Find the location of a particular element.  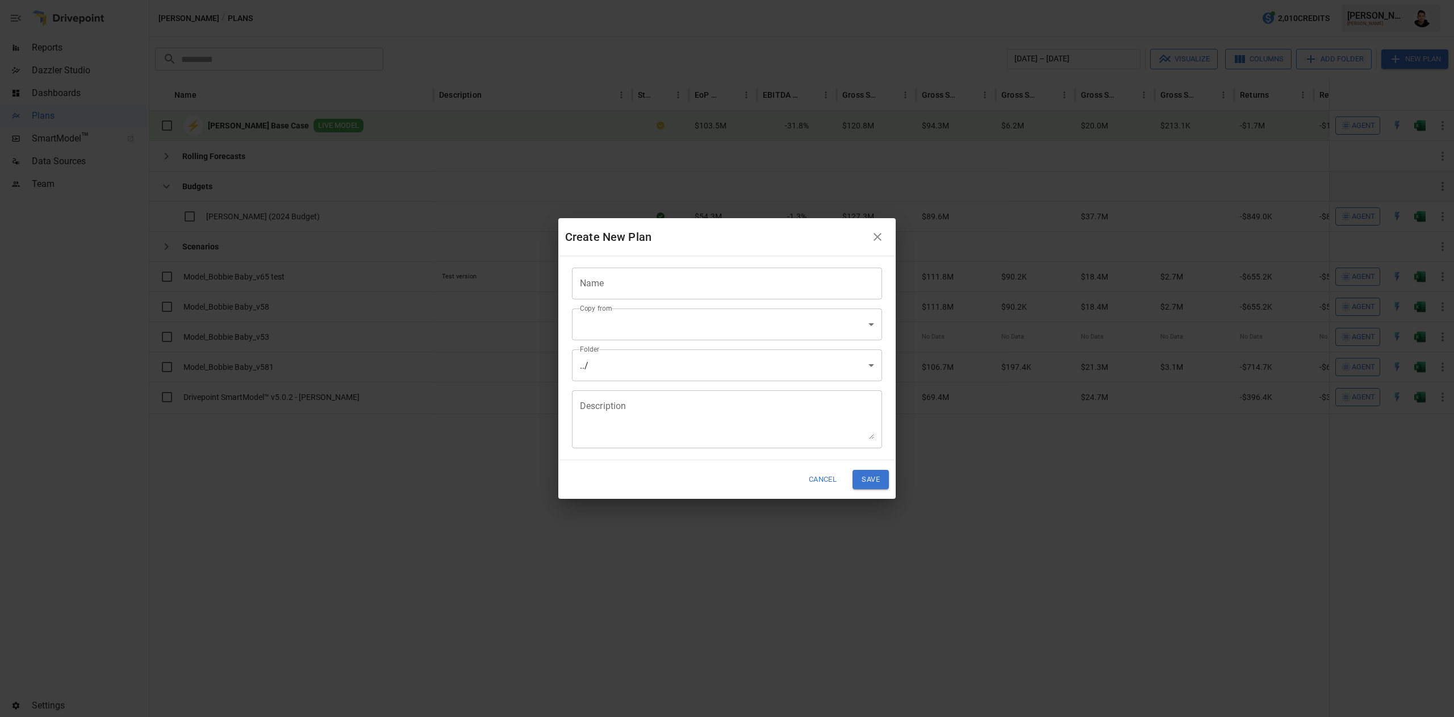

div: Create New Plan is located at coordinates (716, 237).